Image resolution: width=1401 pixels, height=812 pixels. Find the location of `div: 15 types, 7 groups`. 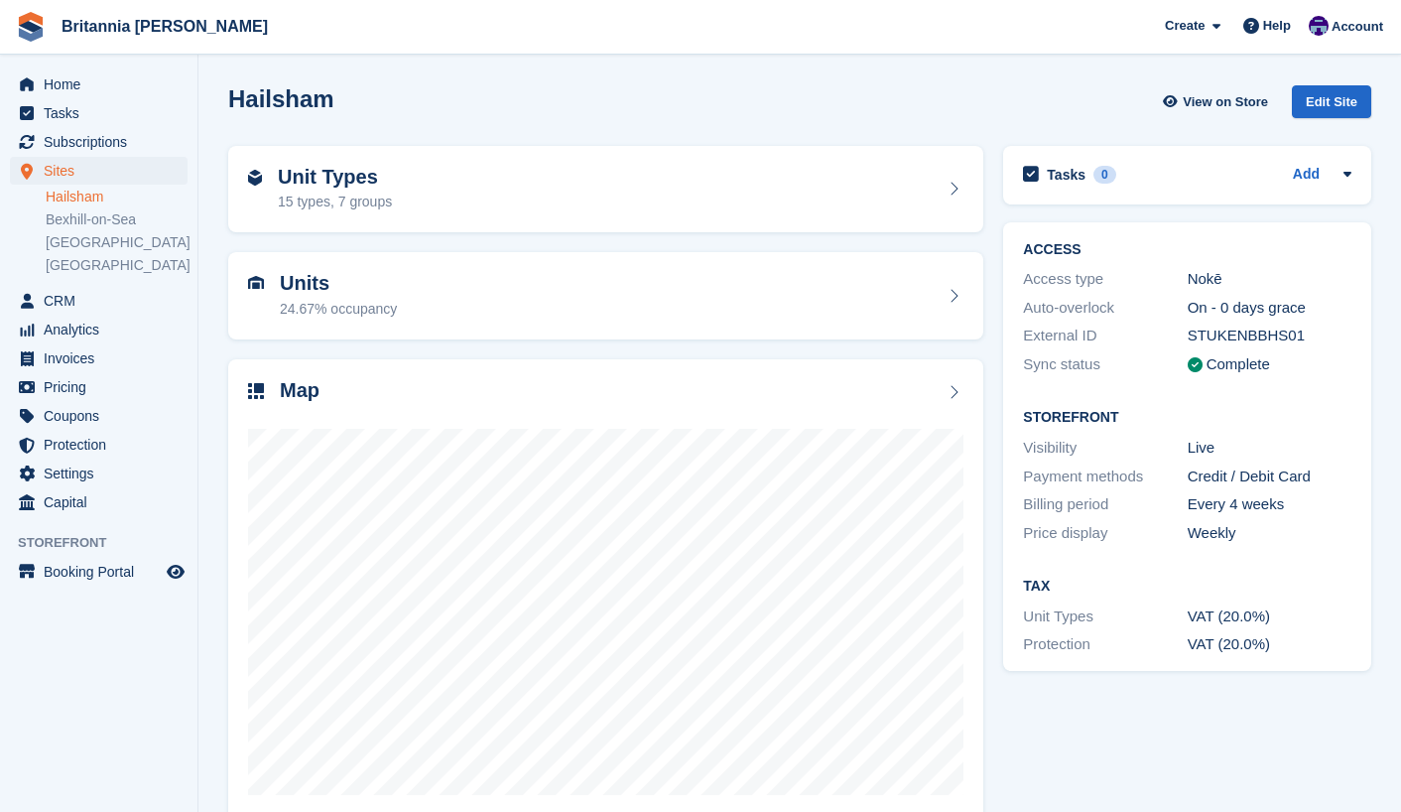

div: 15 types, 7 groups is located at coordinates (334, 201).